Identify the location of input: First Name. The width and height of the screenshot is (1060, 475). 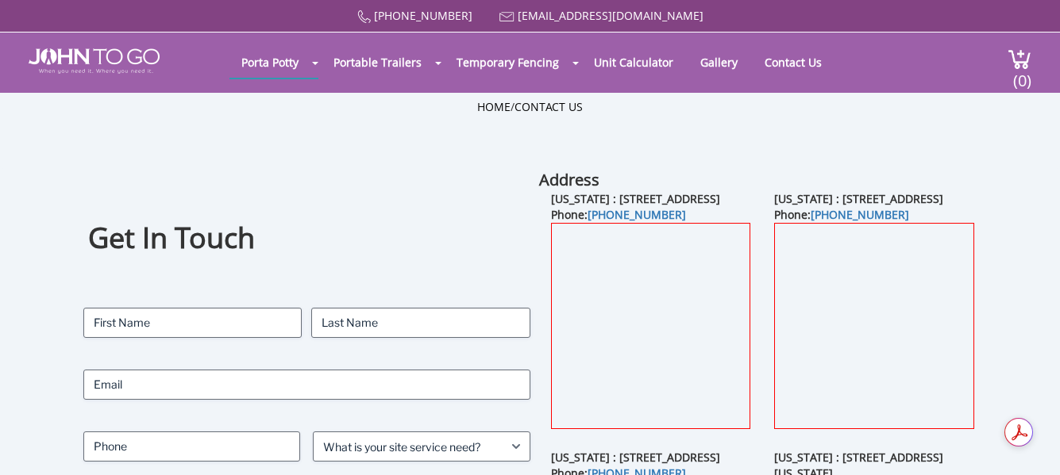
(192, 323).